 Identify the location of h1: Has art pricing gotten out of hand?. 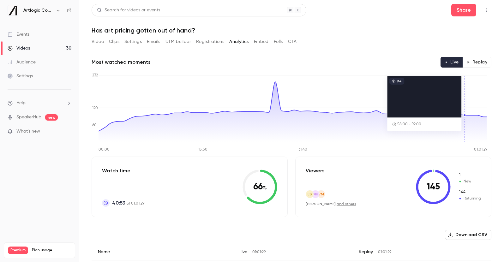
(291, 30).